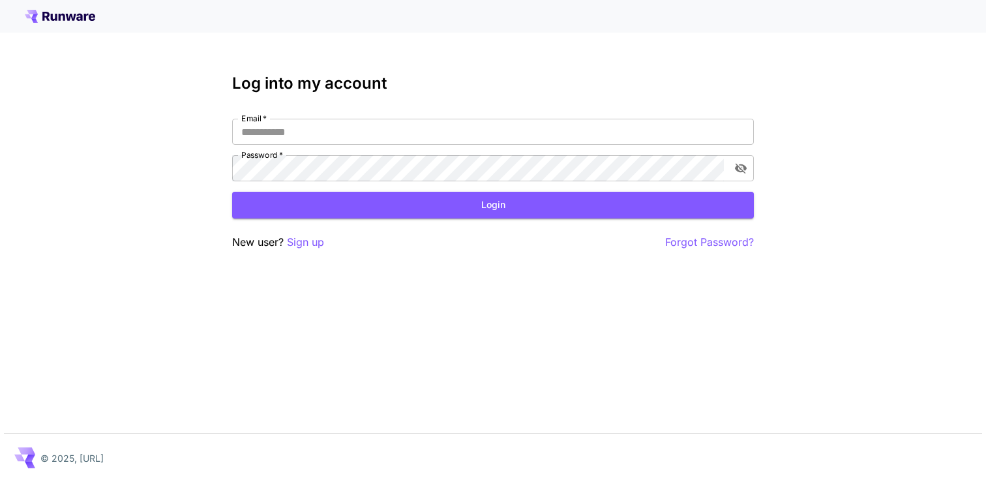 The width and height of the screenshot is (986, 482). I want to click on button: Login, so click(493, 205).